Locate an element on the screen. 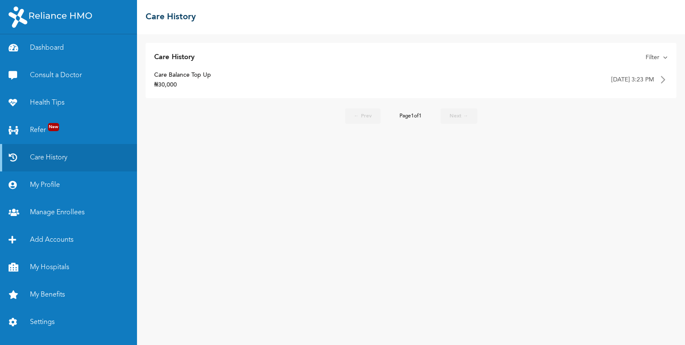 The height and width of the screenshot is (345, 685). button: Filter is located at coordinates (657, 57).